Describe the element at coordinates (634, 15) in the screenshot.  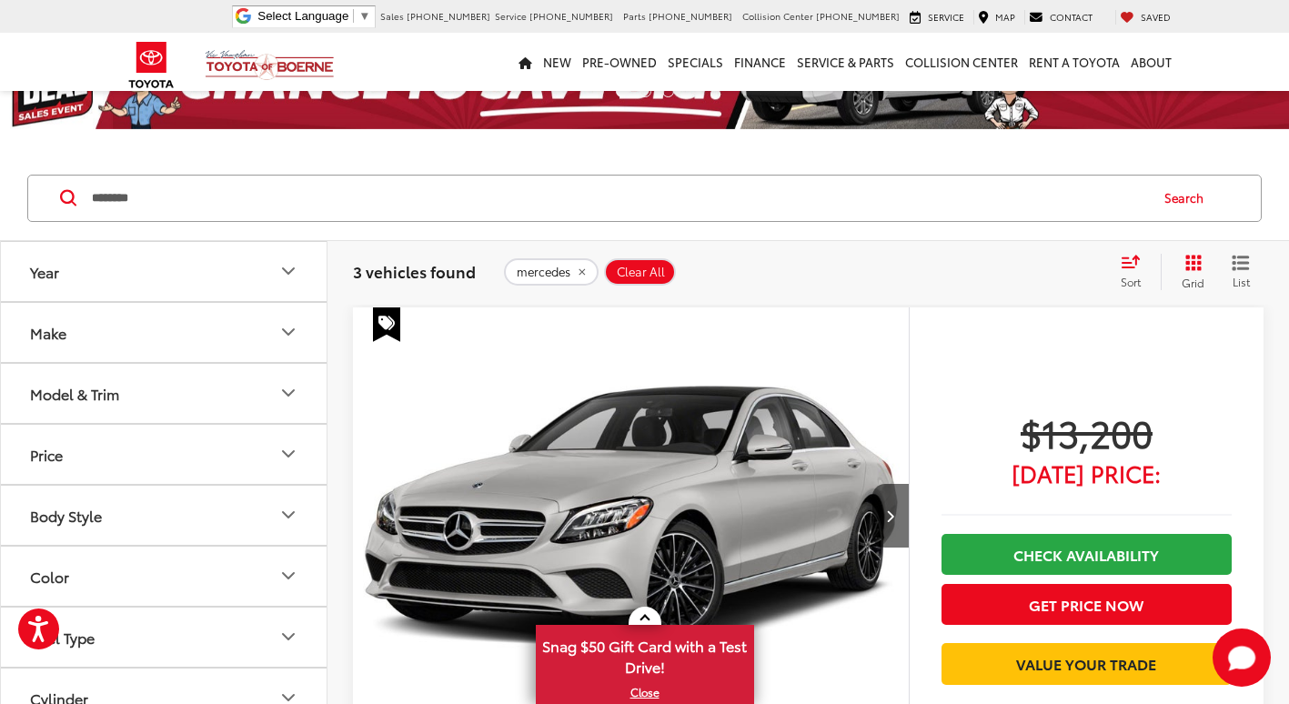
I see `span: Parts` at that location.